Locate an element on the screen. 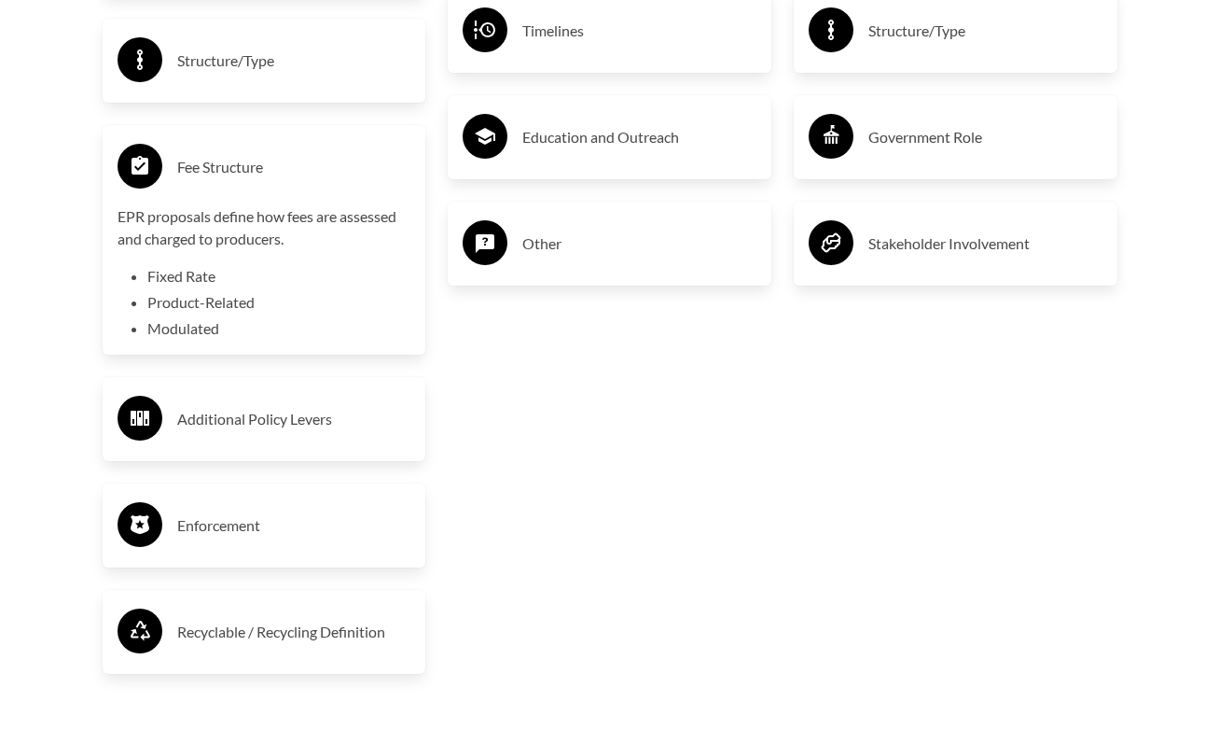 The image size is (1219, 730). p: EPR proposals define how fees are assessed and charged to producers. is located at coordinates (264, 228).